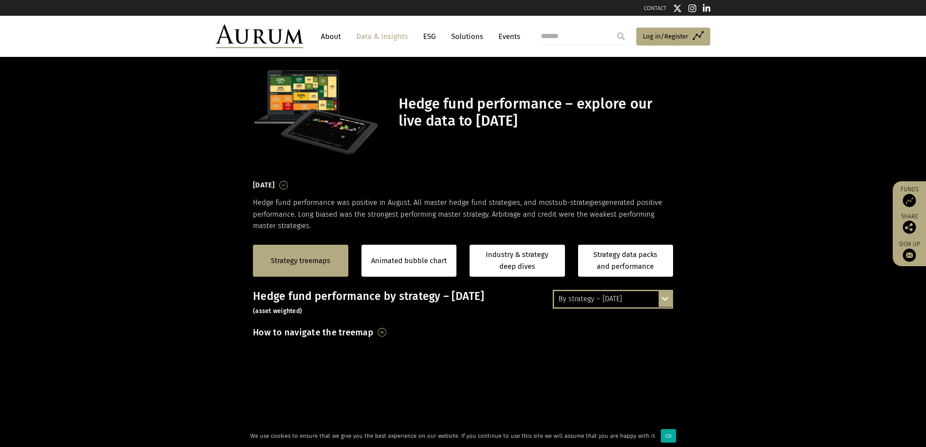 This screenshot has height=447, width=926. What do you see at coordinates (621, 36) in the screenshot?
I see `input: Submit` at bounding box center [621, 36].